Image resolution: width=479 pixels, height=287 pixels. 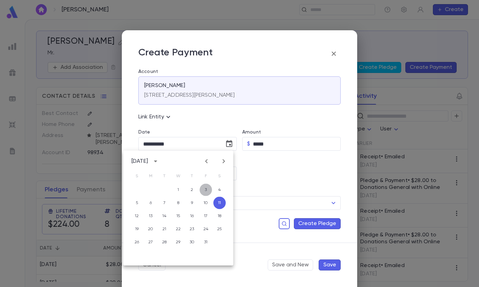 What do you see at coordinates (219, 216) in the screenshot?
I see `button: 18` at bounding box center [219, 216].